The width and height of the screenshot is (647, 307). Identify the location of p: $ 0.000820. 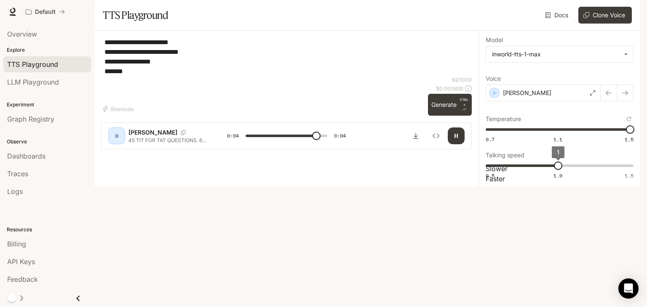
(449, 88).